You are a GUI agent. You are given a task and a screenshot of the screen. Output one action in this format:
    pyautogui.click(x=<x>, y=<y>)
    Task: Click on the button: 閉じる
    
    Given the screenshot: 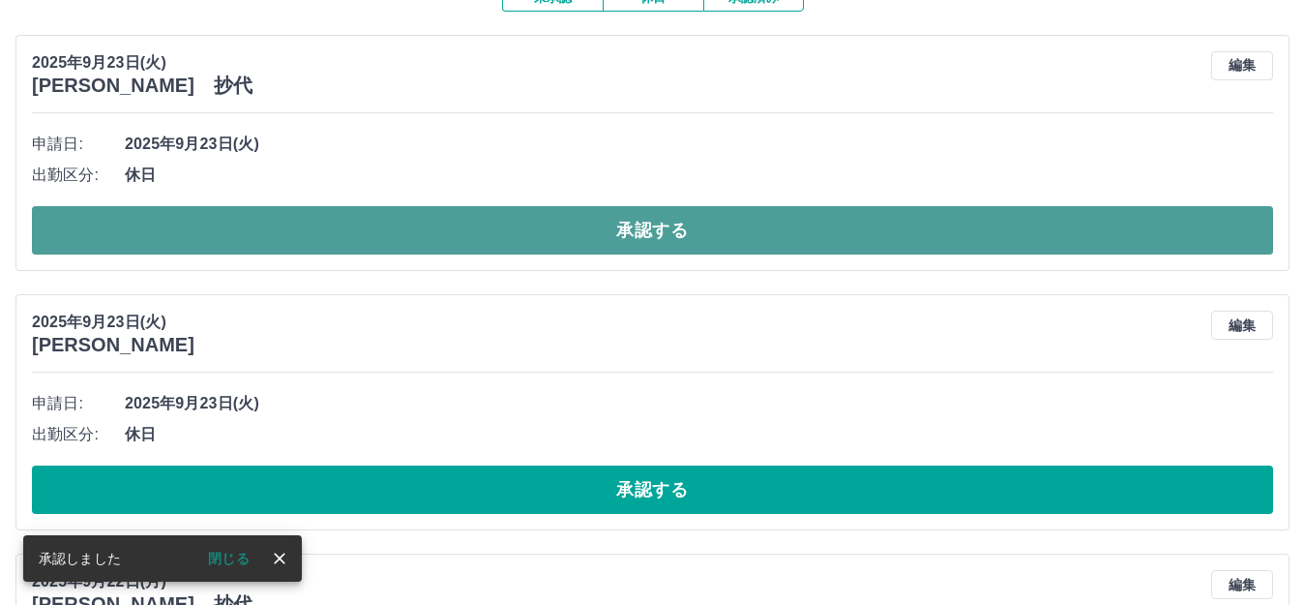 What is the action you would take?
    pyautogui.click(x=228, y=558)
    